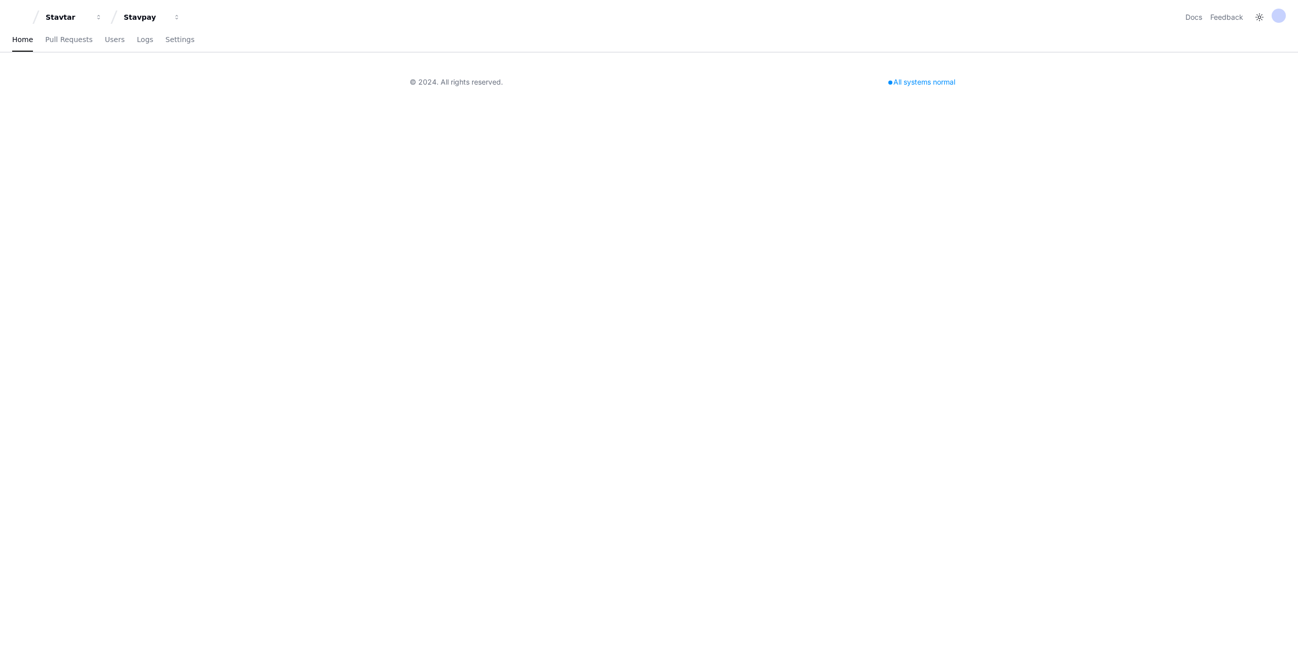 The image size is (1298, 650). I want to click on span: Home, so click(22, 40).